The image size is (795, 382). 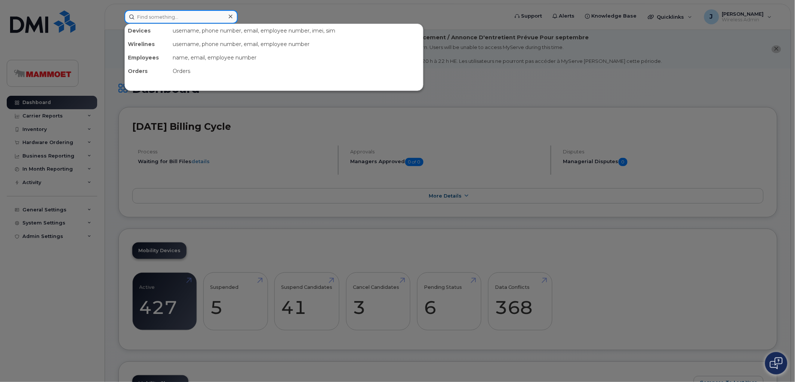 What do you see at coordinates (147, 31) in the screenshot?
I see `div: Devices` at bounding box center [147, 31].